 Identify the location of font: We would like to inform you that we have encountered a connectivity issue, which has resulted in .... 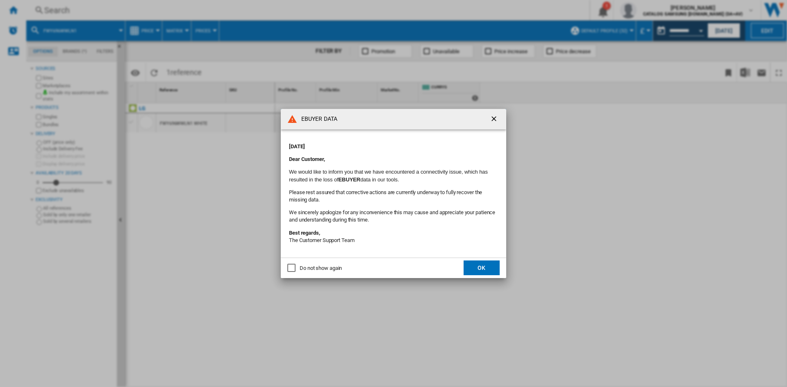
(388, 175).